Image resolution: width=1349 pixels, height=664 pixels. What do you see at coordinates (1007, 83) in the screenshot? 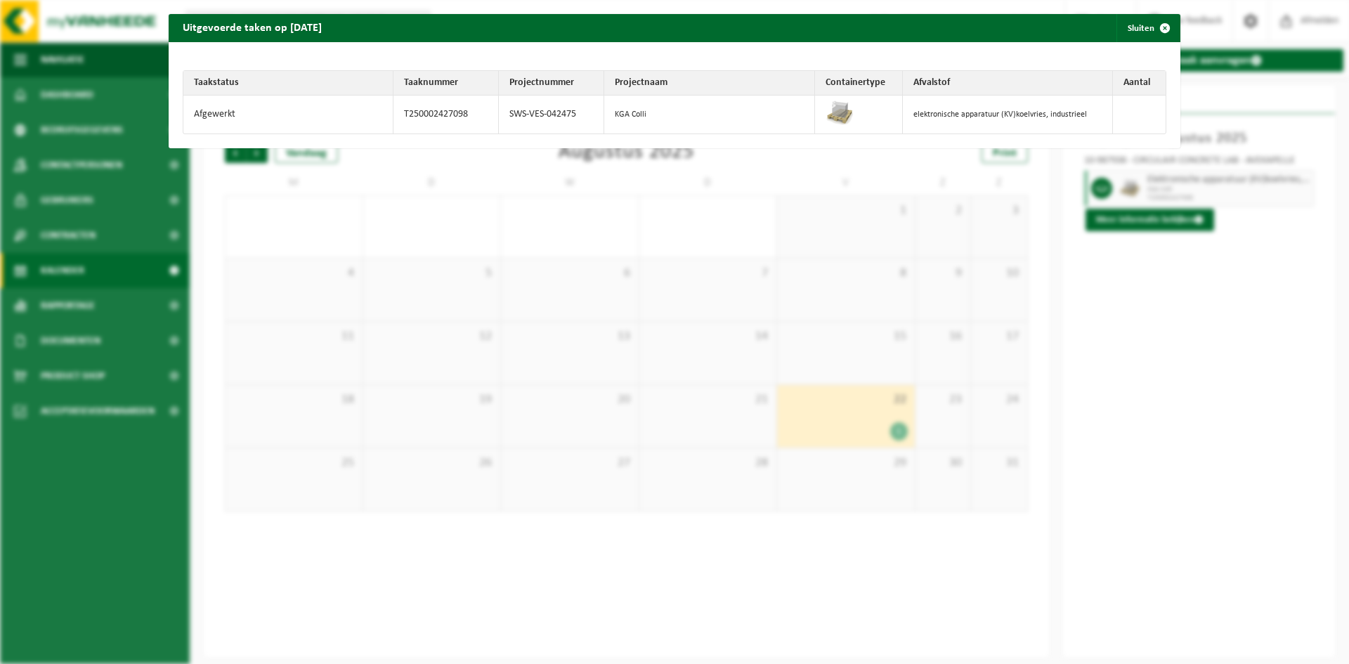
I see `th: Afvalstof` at bounding box center [1007, 83].